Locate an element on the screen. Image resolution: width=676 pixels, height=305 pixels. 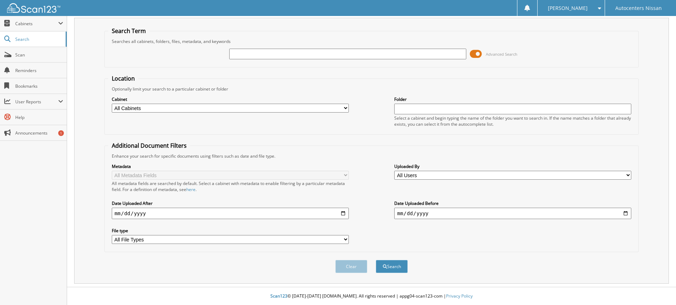
label: Date Uploaded After is located at coordinates (230, 203).